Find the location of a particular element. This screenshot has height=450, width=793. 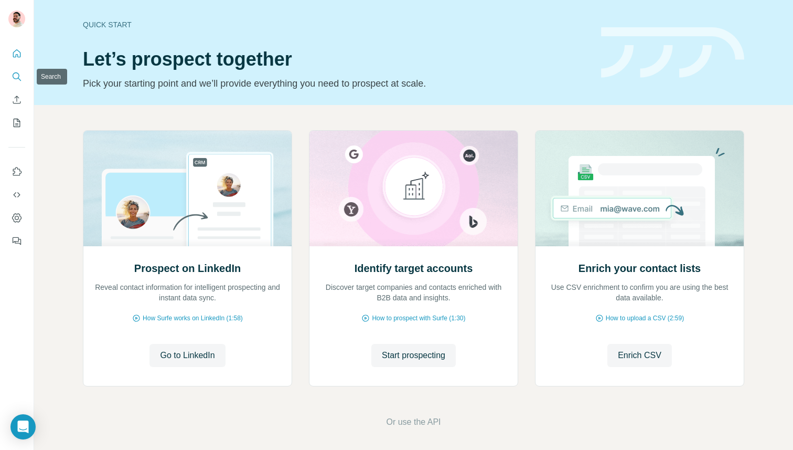

button: My lists is located at coordinates (17, 123).